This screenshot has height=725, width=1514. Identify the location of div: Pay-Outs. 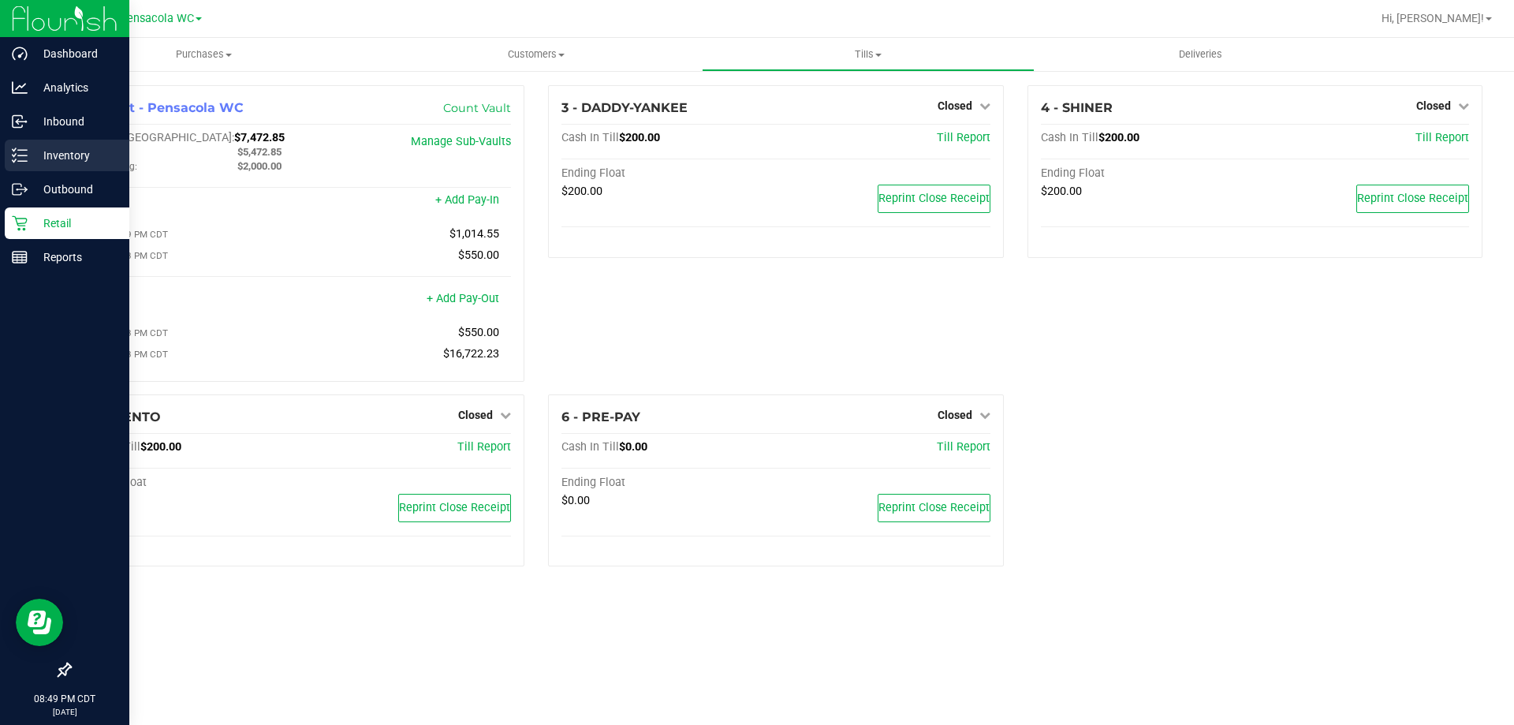
(190, 300).